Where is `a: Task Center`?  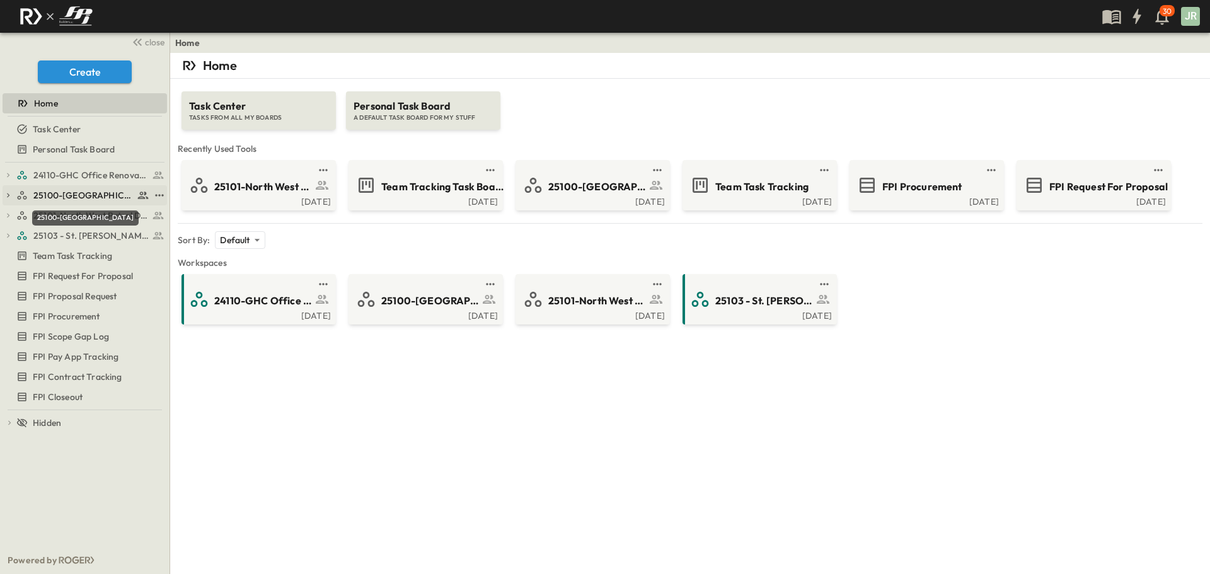 a: Task Center is located at coordinates (83, 129).